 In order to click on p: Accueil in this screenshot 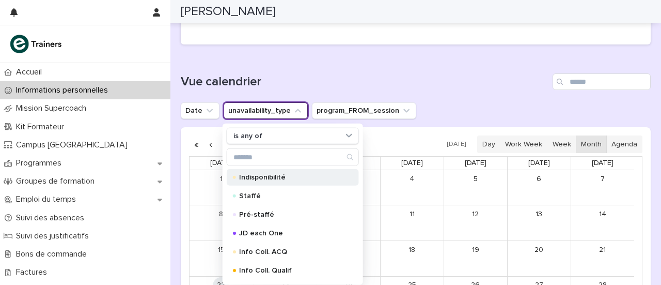, I will do `click(31, 72)`.